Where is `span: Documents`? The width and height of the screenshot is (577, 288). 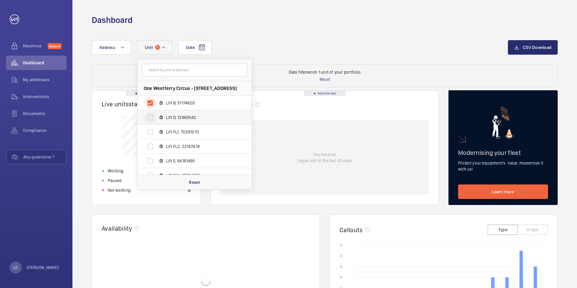 span: Documents is located at coordinates (45, 113).